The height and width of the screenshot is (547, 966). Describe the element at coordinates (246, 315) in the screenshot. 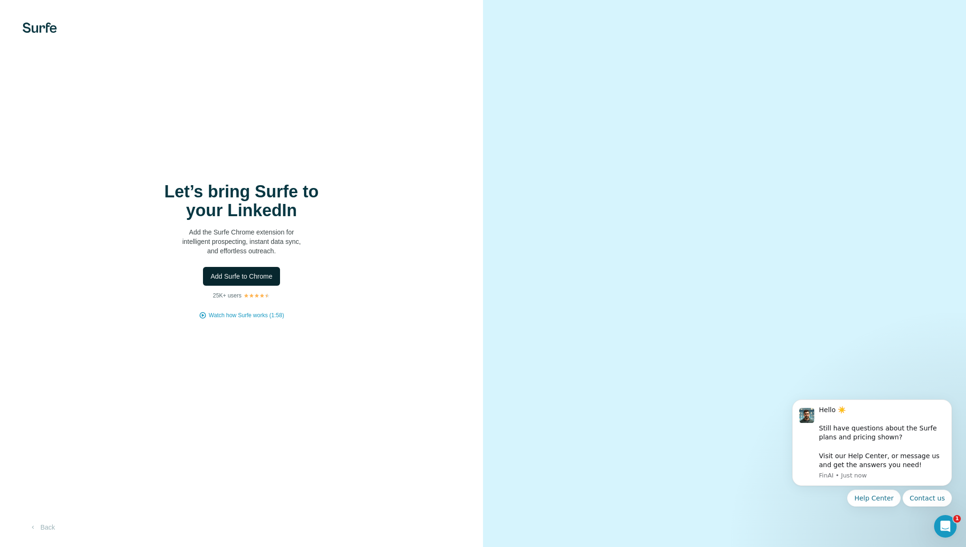

I see `span: Watch how Surfe works (1:58)` at that location.